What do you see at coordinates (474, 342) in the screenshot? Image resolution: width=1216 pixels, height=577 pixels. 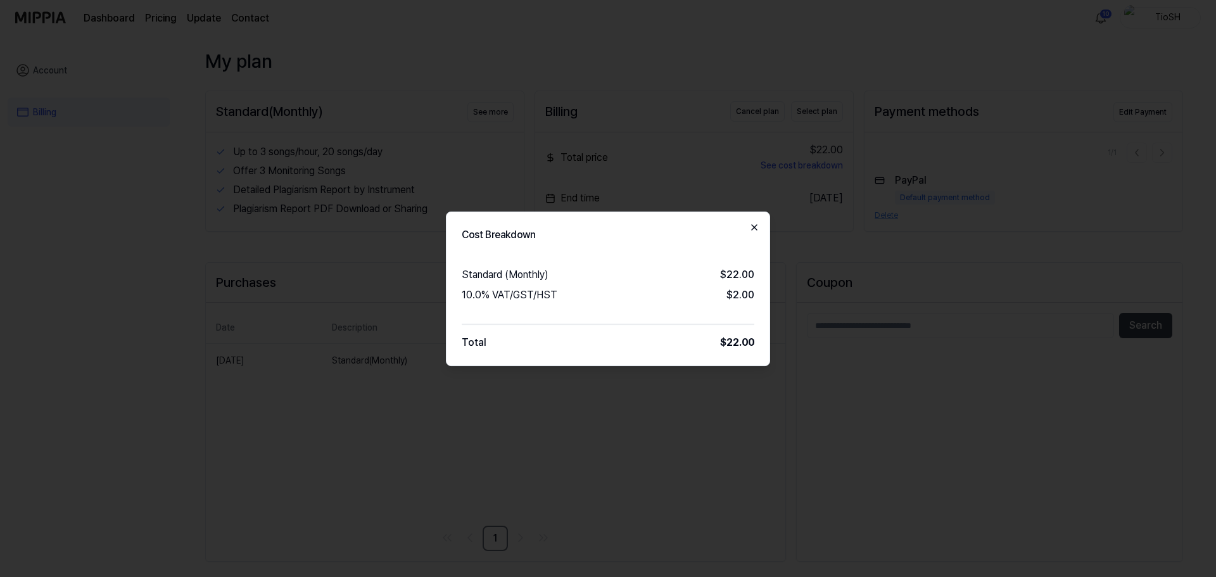 I see `div: Total` at bounding box center [474, 342].